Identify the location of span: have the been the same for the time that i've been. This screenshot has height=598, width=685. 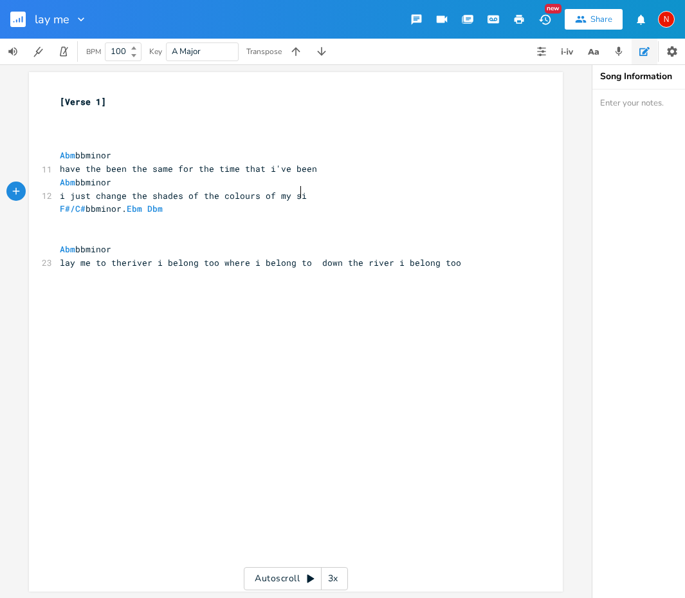
(188, 169).